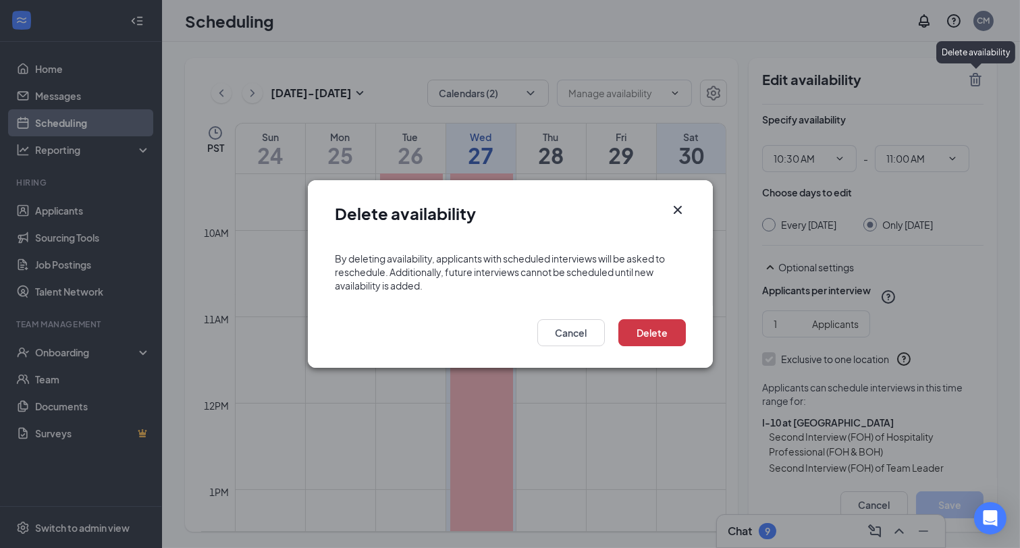 The image size is (1020, 548). Describe the element at coordinates (405, 213) in the screenshot. I see `h1: Delete availability` at that location.